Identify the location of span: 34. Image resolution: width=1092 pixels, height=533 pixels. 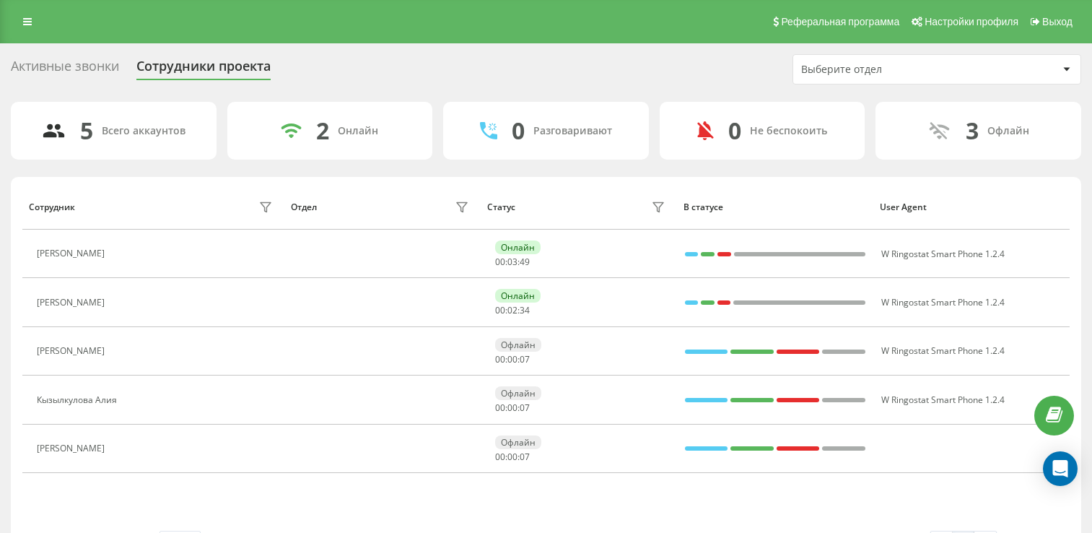
(525, 310).